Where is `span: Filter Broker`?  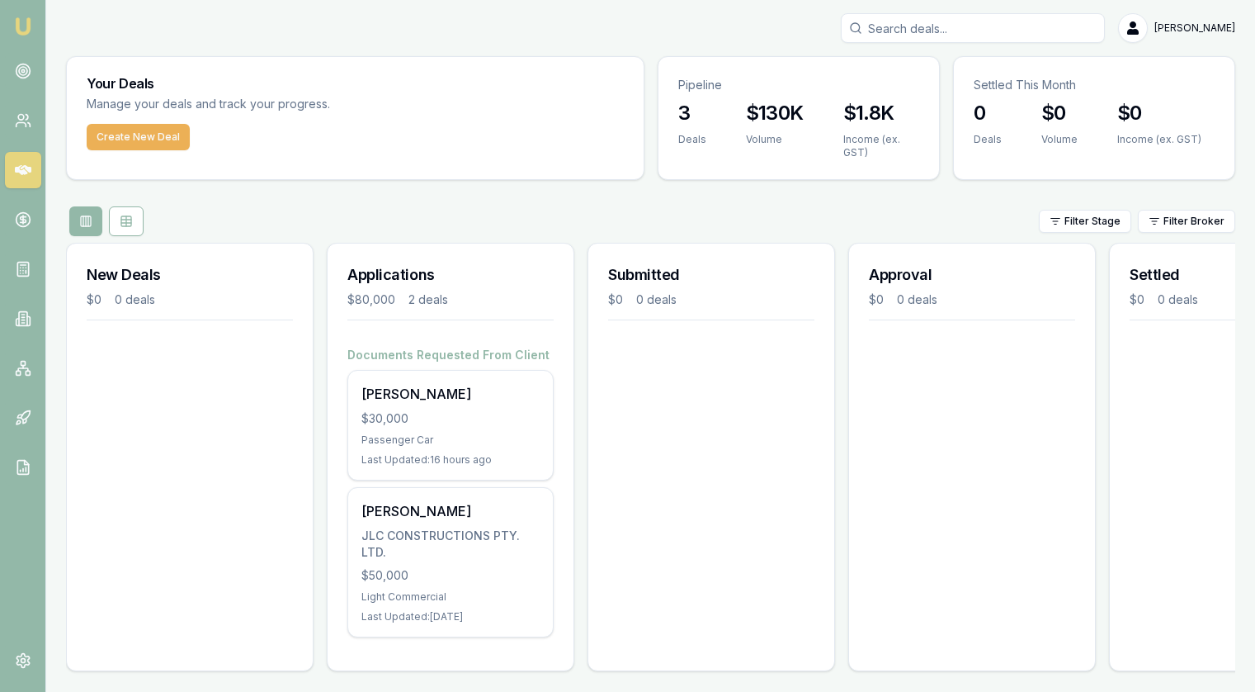
span: Filter Broker is located at coordinates (1194, 221).